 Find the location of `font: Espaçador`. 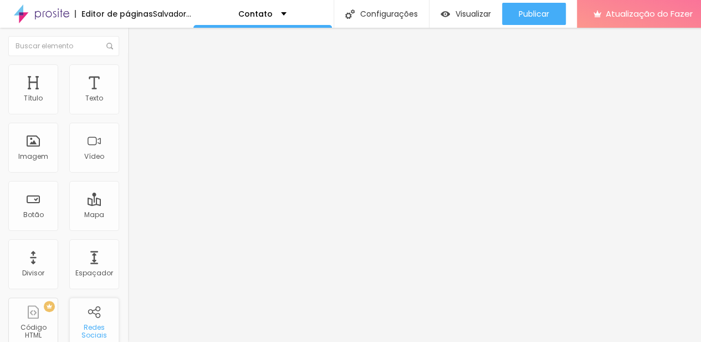

font: Espaçador is located at coordinates (94, 272).